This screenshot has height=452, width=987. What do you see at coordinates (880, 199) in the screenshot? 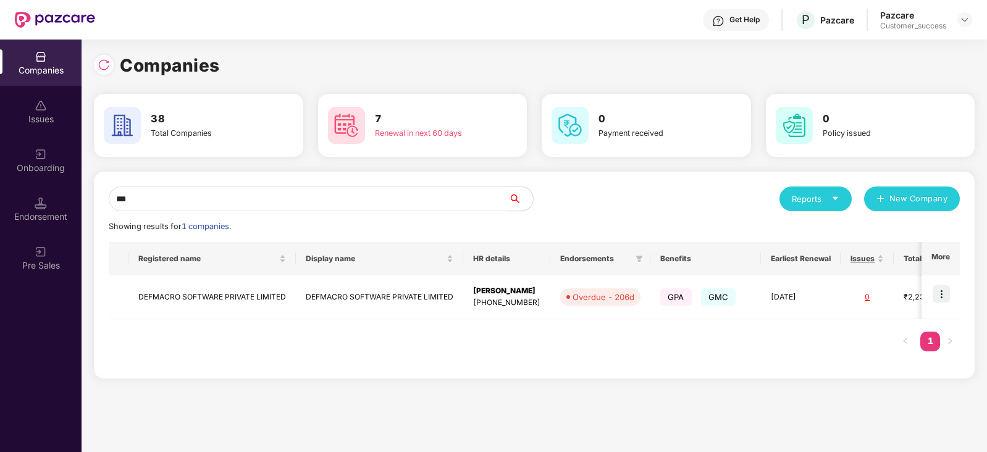
I see `span: plus` at bounding box center [880, 199].